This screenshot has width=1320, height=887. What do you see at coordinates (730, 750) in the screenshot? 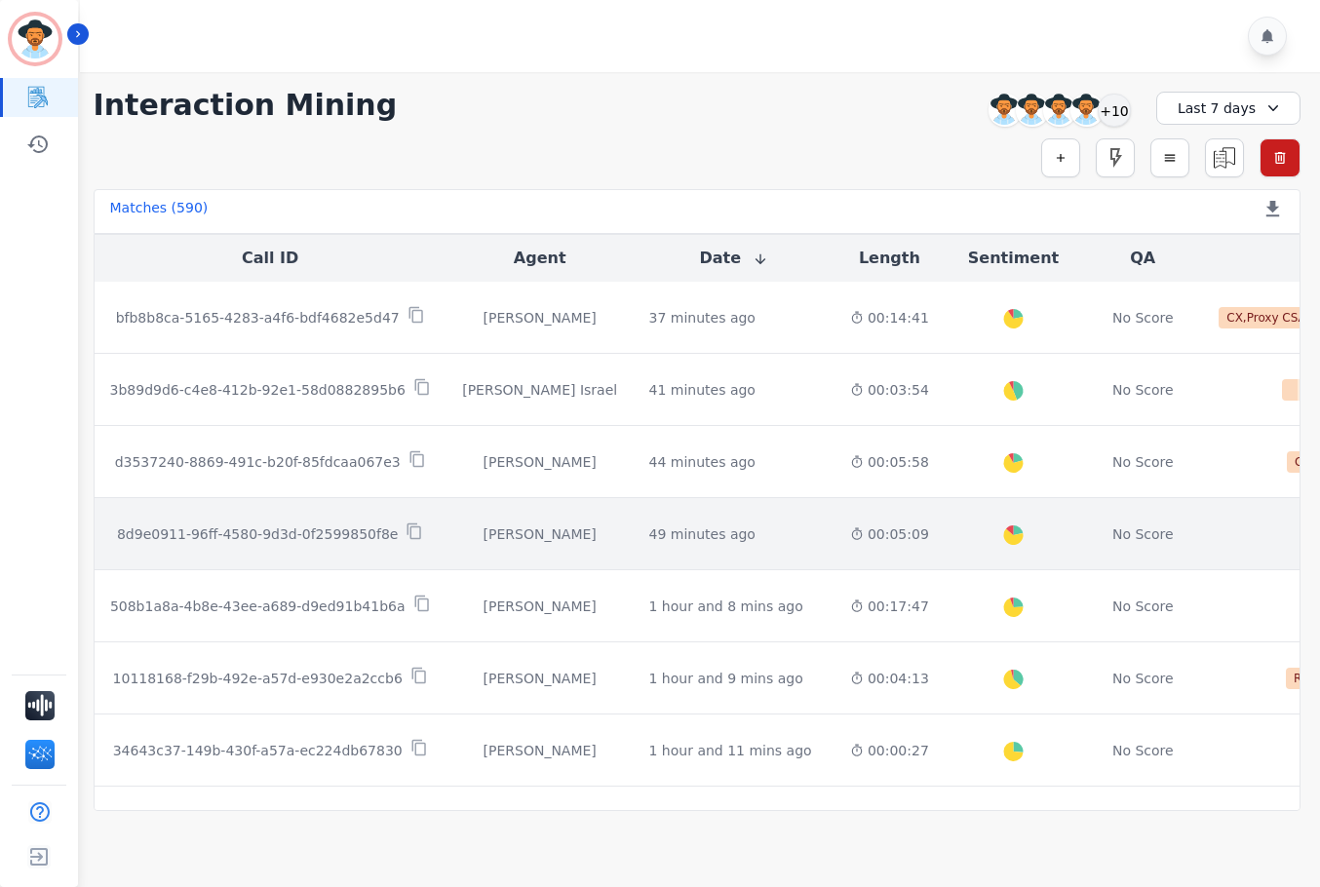
I see `div: 1 hour and 11 mins ago` at bounding box center [730, 750].